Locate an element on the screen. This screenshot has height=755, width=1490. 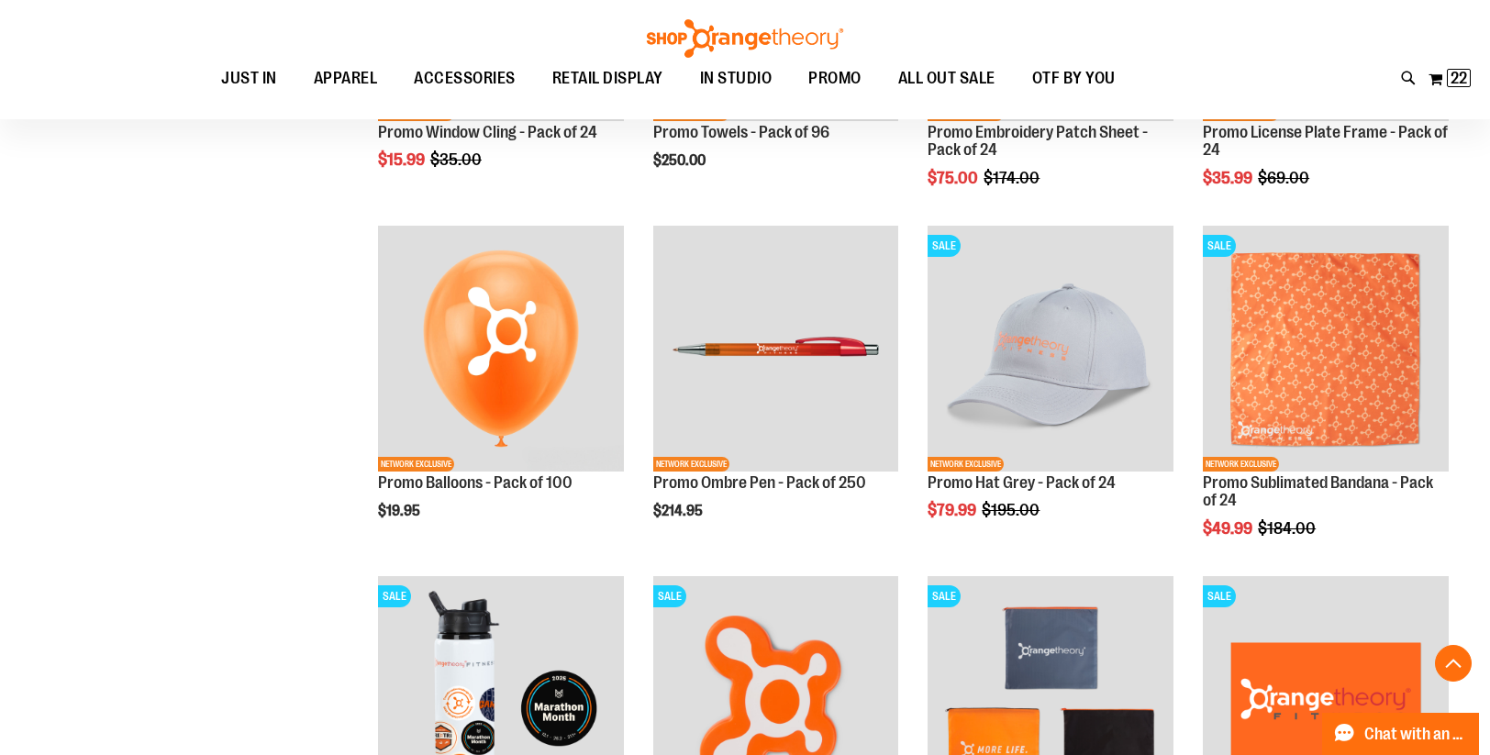
span: ALL OUT SALE is located at coordinates (947, 78).